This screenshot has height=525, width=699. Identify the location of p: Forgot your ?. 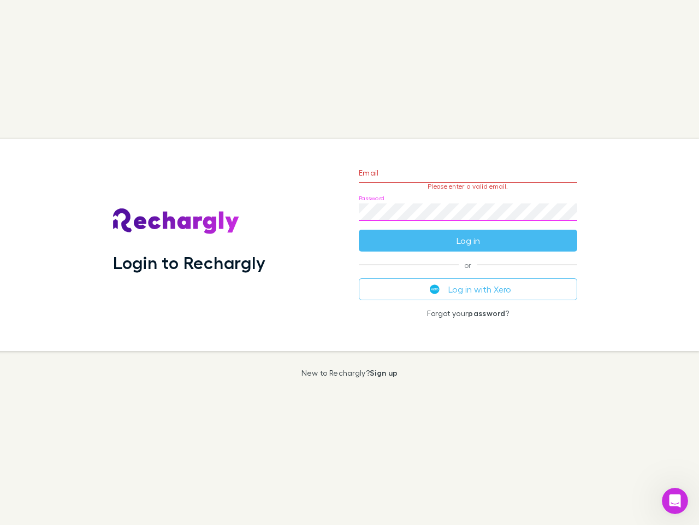
(468, 313).